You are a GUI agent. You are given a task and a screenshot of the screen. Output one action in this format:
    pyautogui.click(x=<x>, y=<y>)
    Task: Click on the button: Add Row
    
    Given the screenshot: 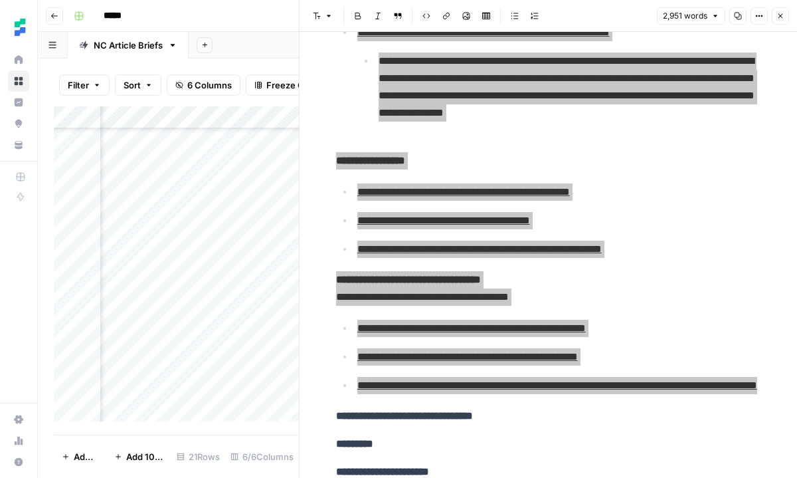 What is the action you would take?
    pyautogui.click(x=80, y=456)
    